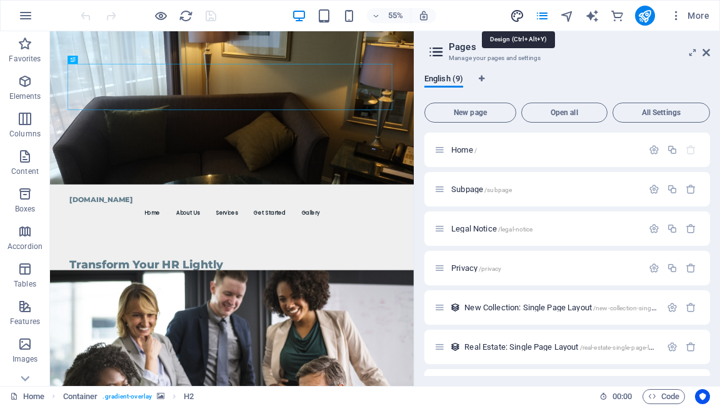 The height and width of the screenshot is (406, 720). Describe the element at coordinates (25, 359) in the screenshot. I see `p: Images` at that location.